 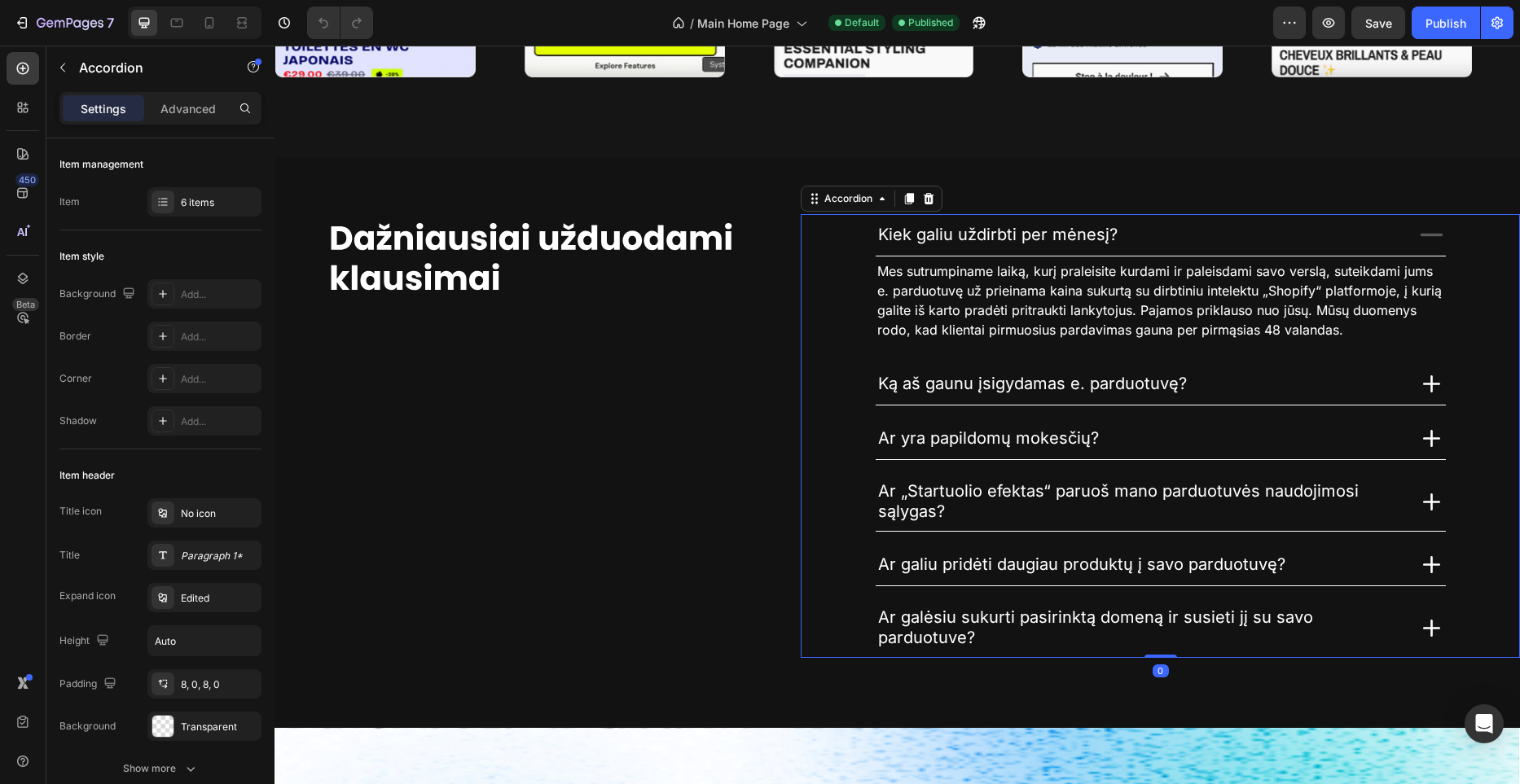 I want to click on div: Item header, so click(x=87, y=476).